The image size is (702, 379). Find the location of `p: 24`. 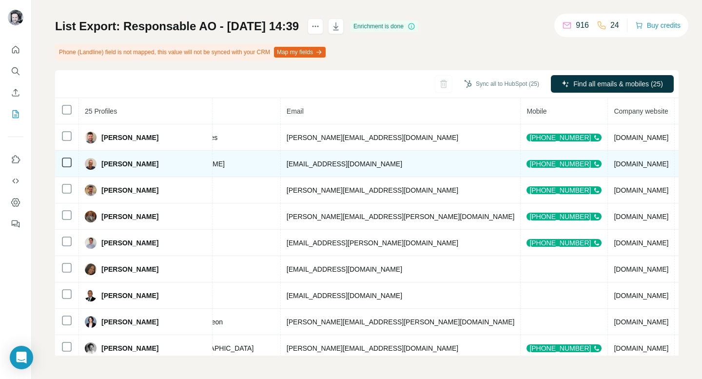

p: 24 is located at coordinates (615, 25).